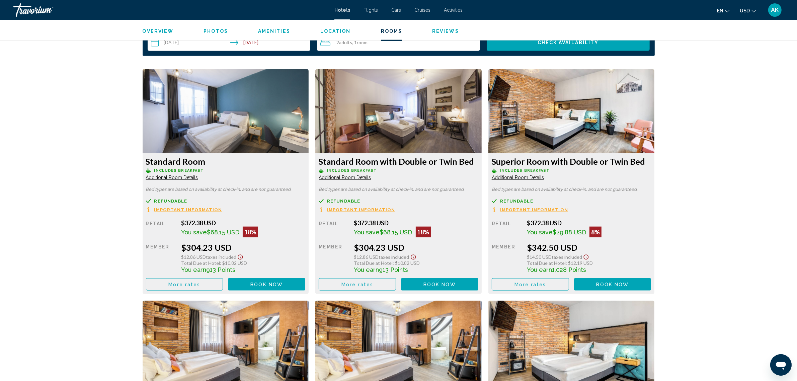 Image resolution: width=797 pixels, height=381 pixels. Describe the element at coordinates (569, 232) in the screenshot. I see `span: $29.88 USD` at that location.